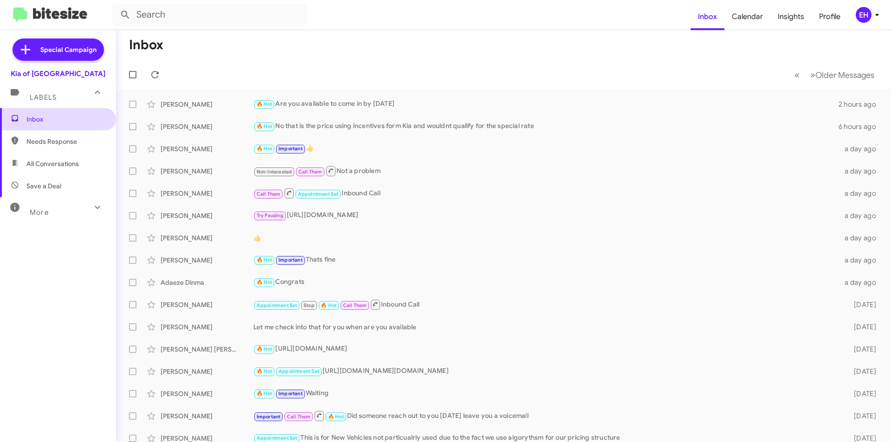 The height and width of the screenshot is (442, 891). I want to click on a: Insights, so click(791, 17).